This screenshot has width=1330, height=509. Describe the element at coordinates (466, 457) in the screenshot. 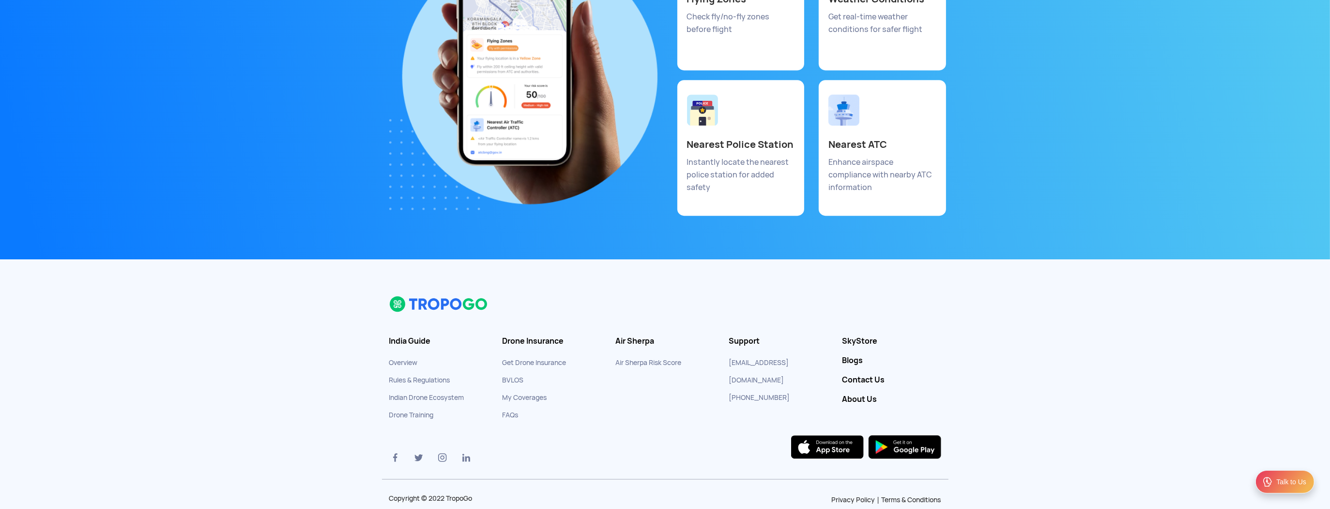

I see `img: linkedin` at that location.